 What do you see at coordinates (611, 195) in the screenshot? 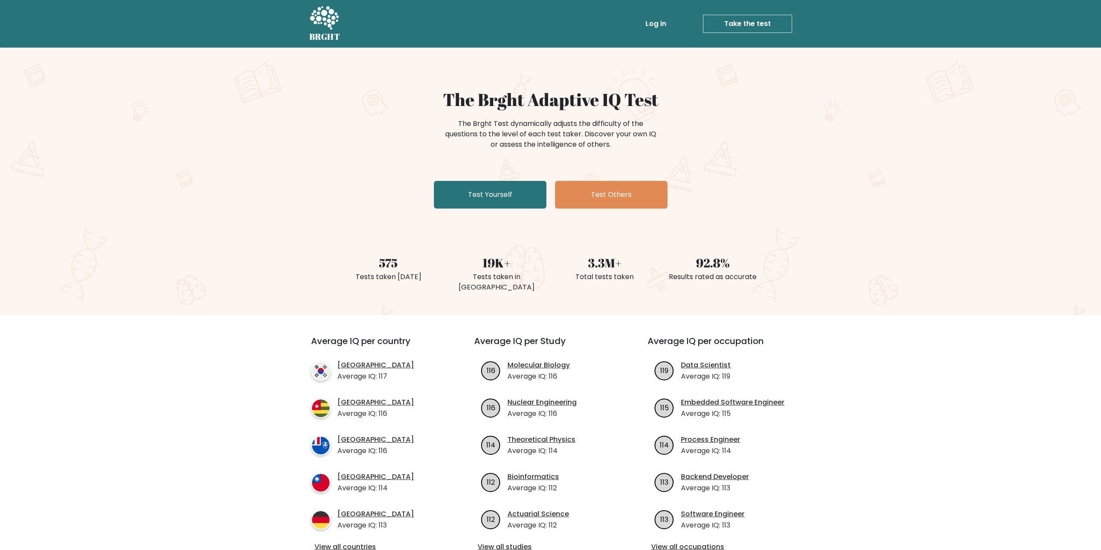
I see `a: Test Others` at bounding box center [611, 195].